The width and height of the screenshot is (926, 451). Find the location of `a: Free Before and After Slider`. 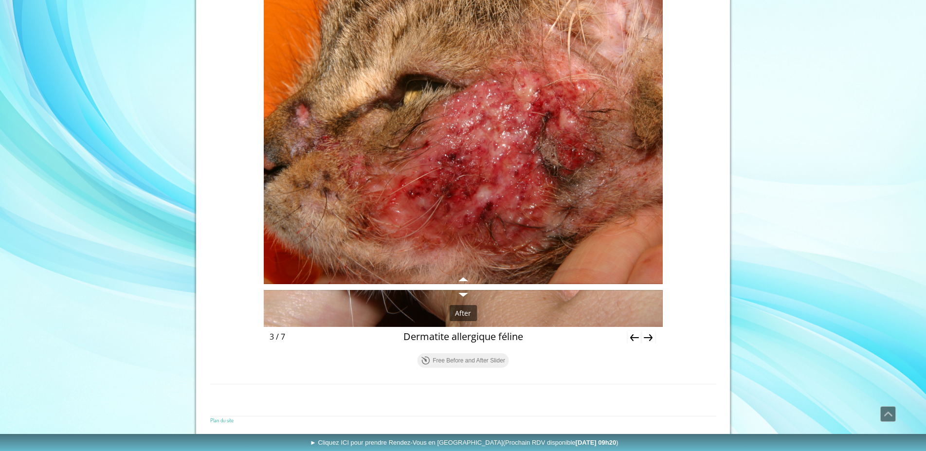

a: Free Before and After Slider is located at coordinates (463, 361).